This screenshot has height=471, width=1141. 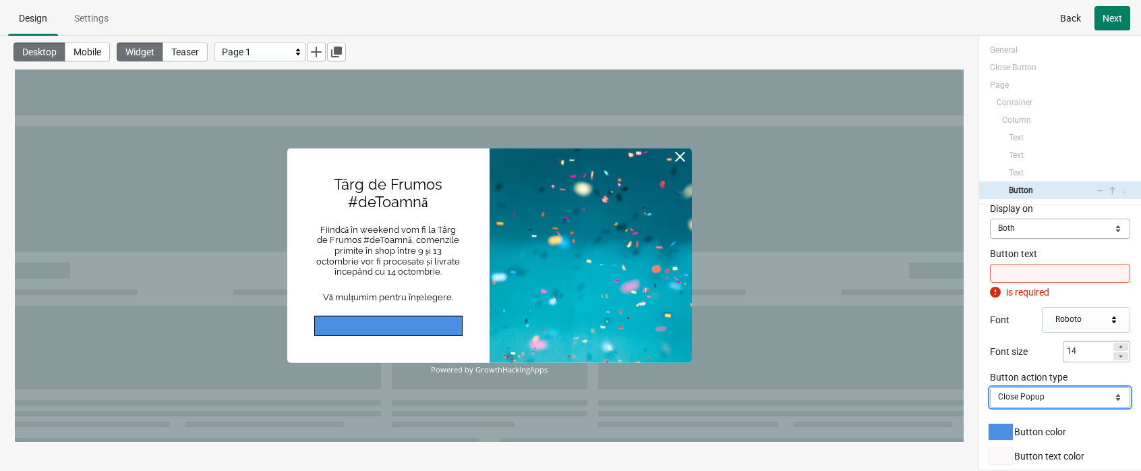 What do you see at coordinates (140, 52) in the screenshot?
I see `span: Widget` at bounding box center [140, 52].